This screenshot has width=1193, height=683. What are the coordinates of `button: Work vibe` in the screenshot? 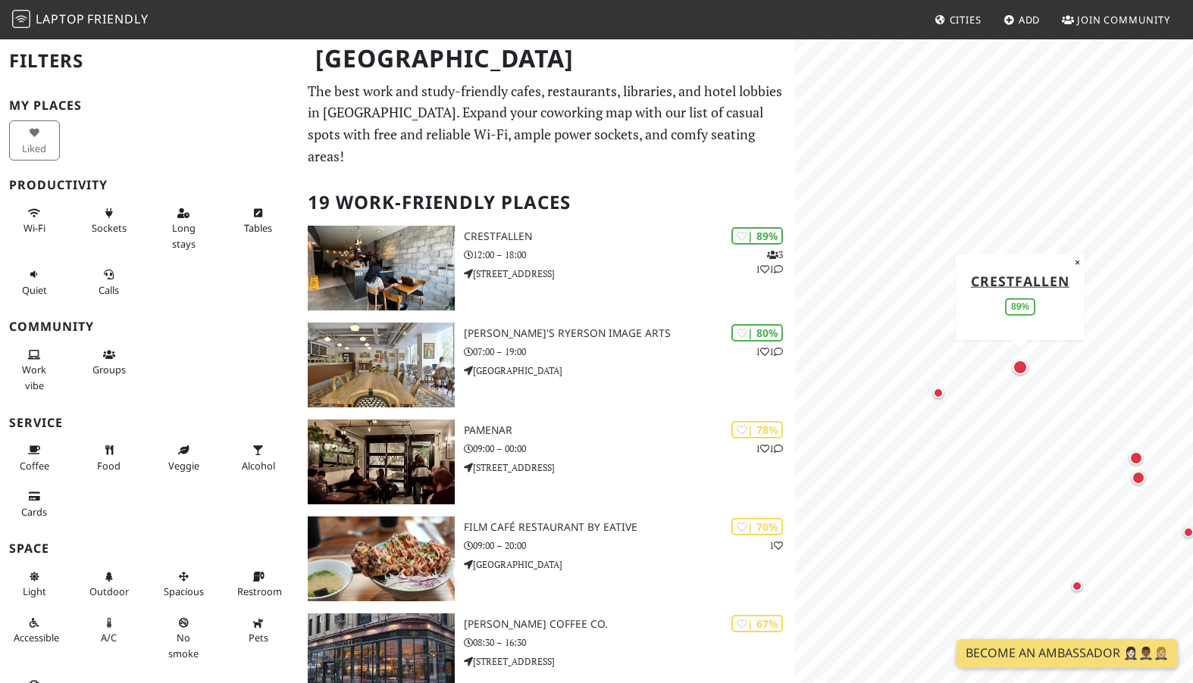 It's located at (34, 370).